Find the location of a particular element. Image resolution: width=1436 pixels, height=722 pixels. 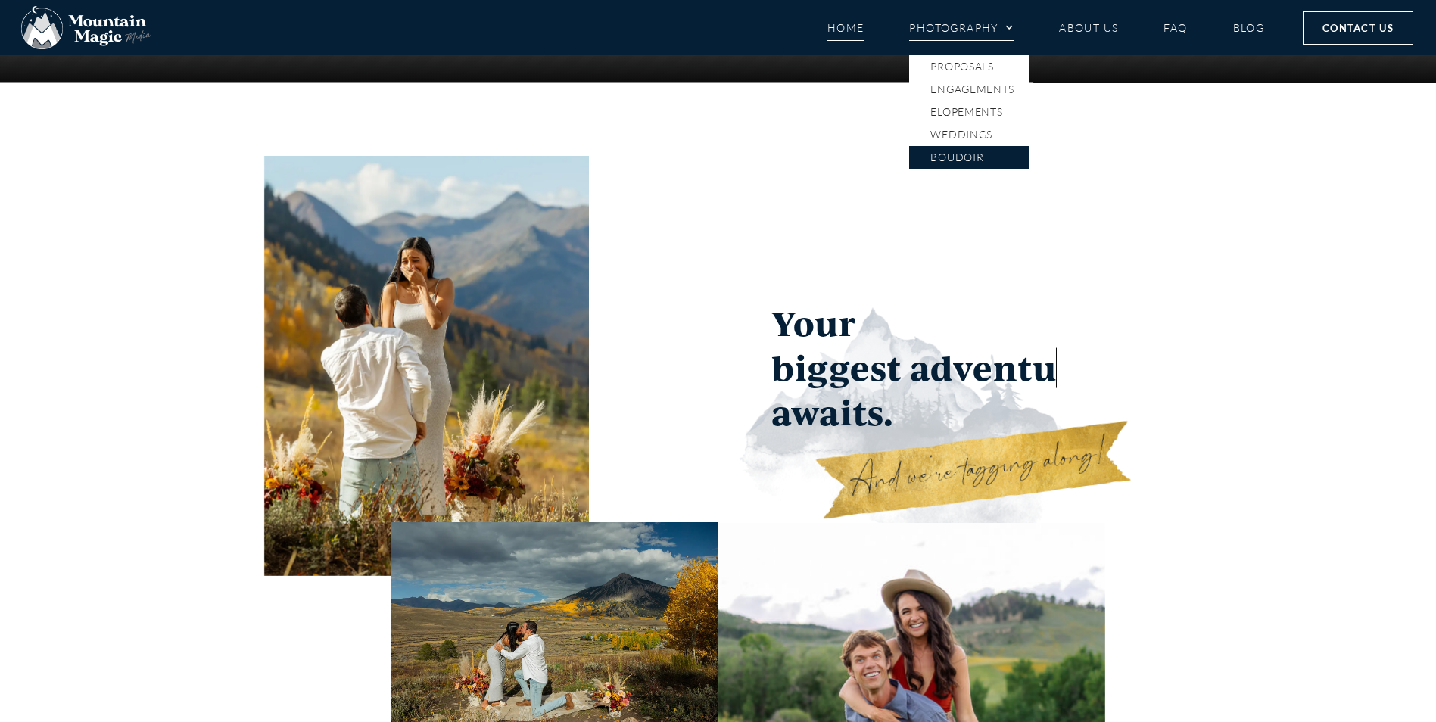

a: Weddings is located at coordinates (969, 135).